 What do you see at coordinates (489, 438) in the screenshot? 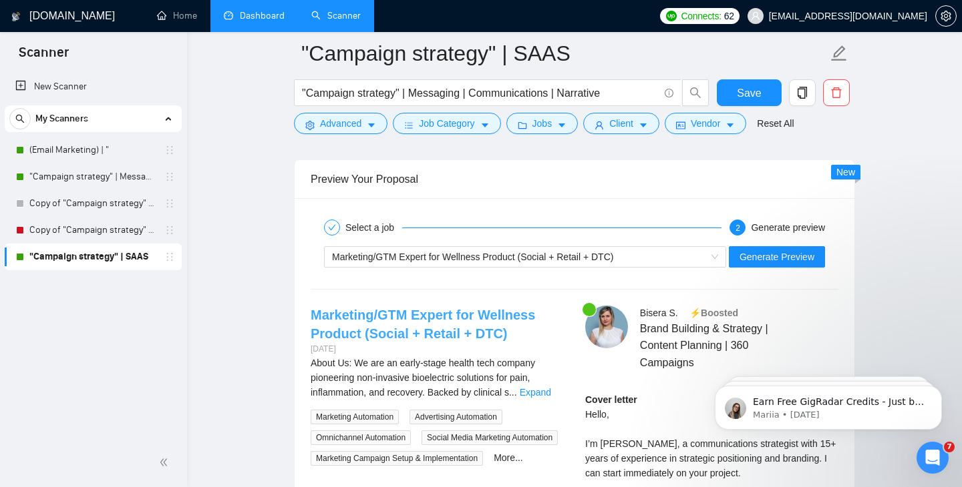
I see `span: Social Media Marketing Automation` at bounding box center [489, 438].